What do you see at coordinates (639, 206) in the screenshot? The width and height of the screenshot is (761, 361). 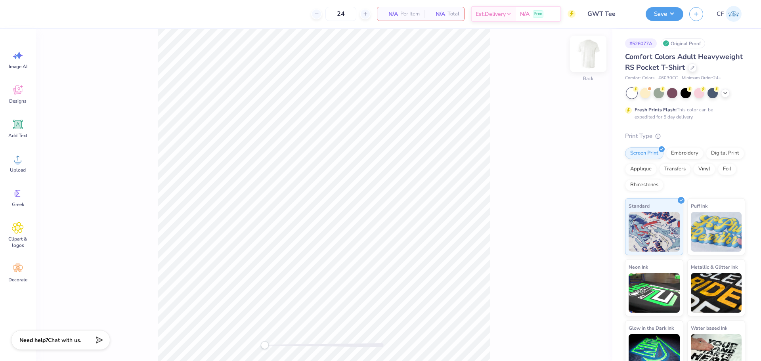 I see `span: Standard` at bounding box center [639, 206].